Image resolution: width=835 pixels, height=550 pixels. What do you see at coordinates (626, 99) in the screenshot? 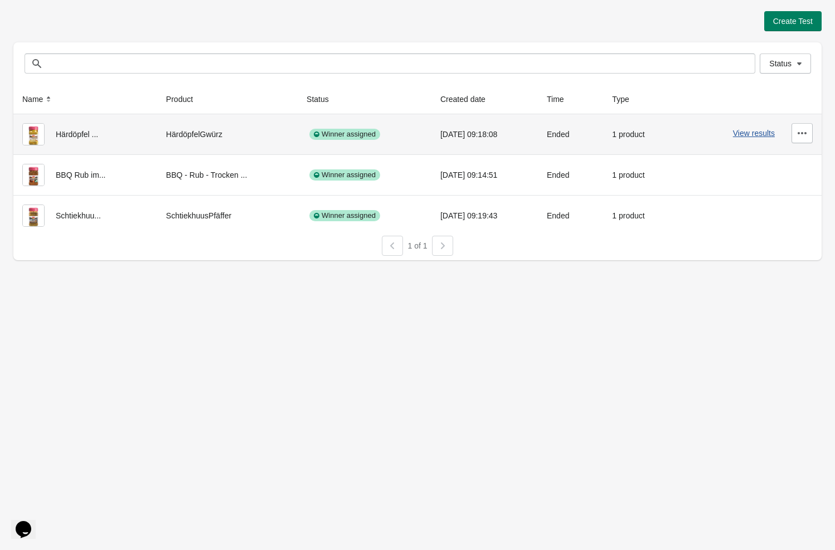
I see `button: Type` at bounding box center [626, 99].